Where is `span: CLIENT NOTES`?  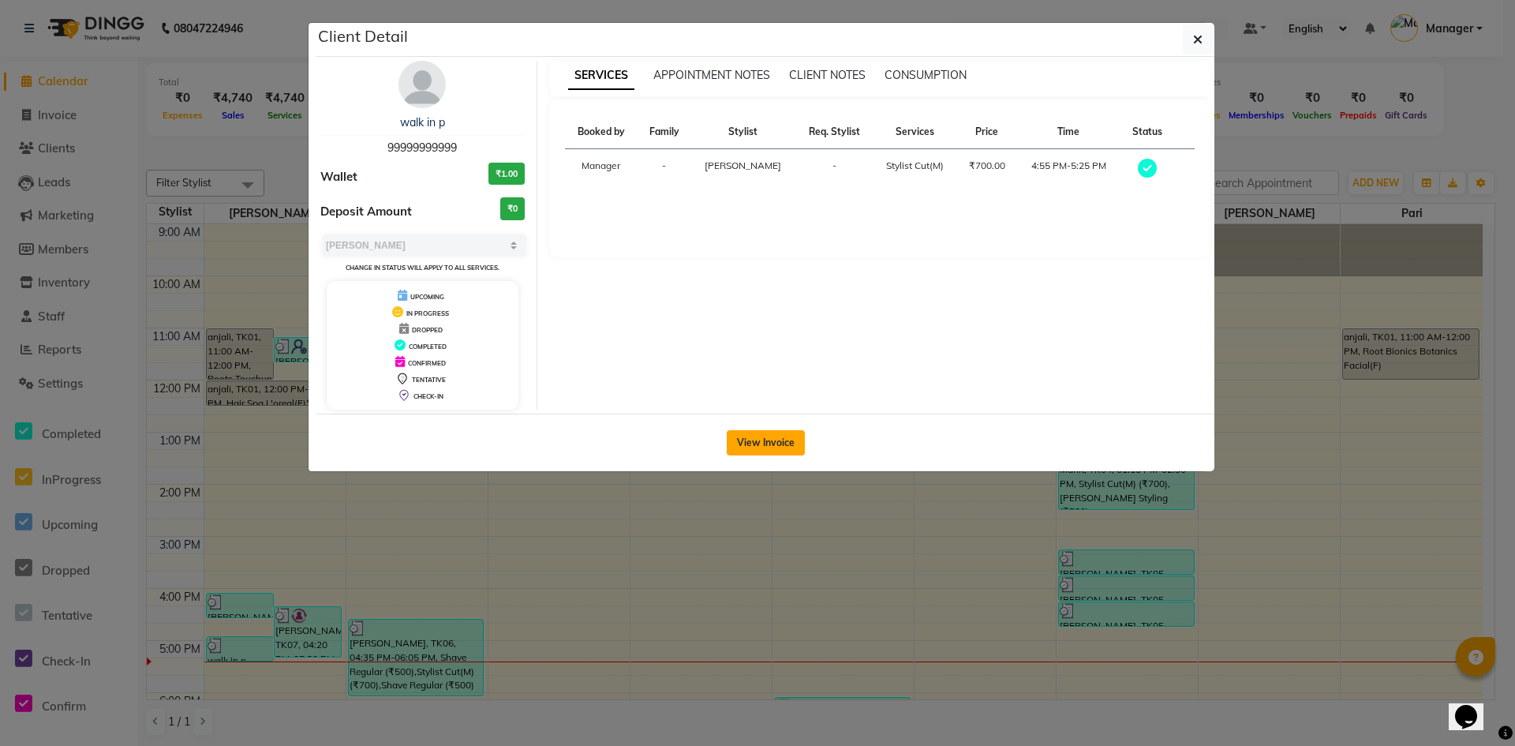
span: CLIENT NOTES is located at coordinates (827, 75).